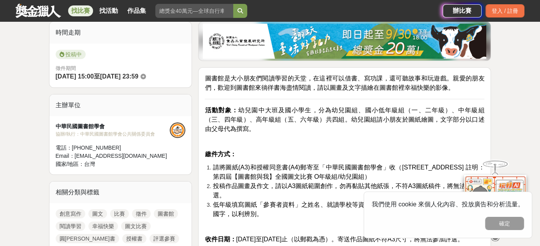 The width and height of the screenshot is (540, 246). Describe the element at coordinates (344, 41) in the screenshot. I see `img: 1c81a89c-c1b3-4fd6-9c6e-7d29d79abef5.jpg` at that location.